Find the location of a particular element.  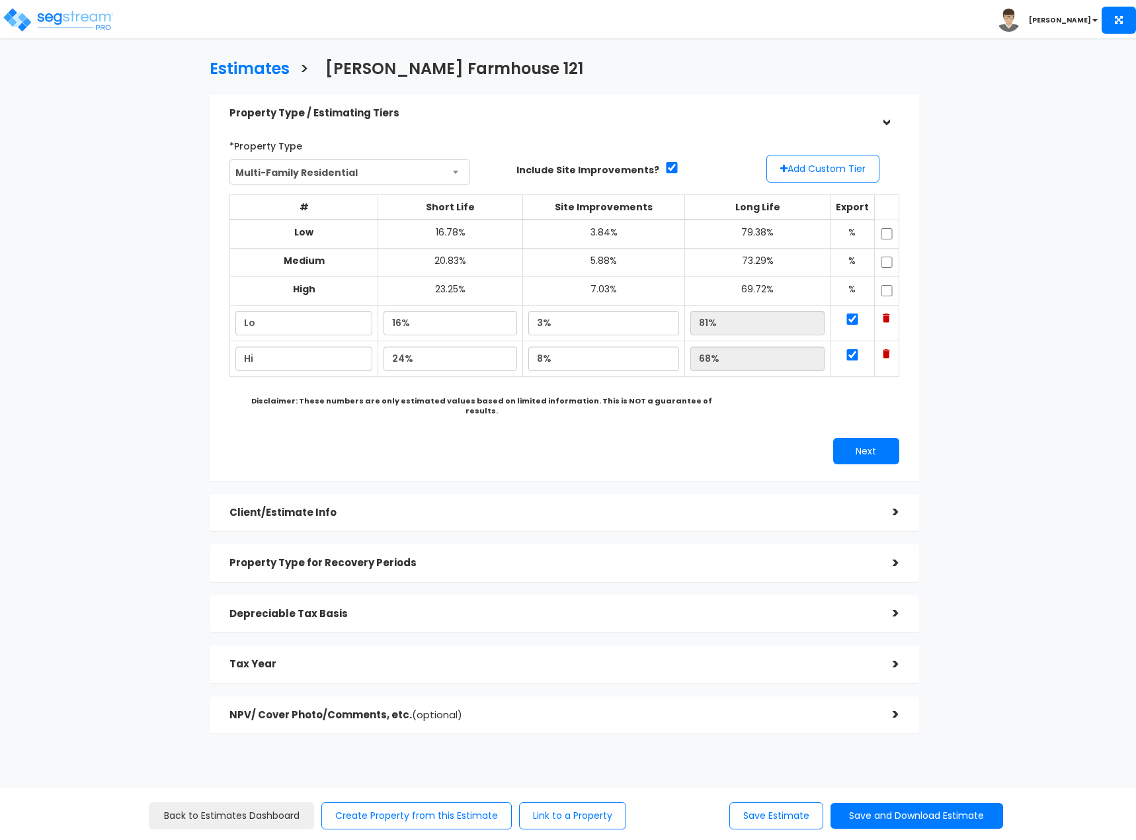

label: Include Site Improvements? is located at coordinates (588, 170).